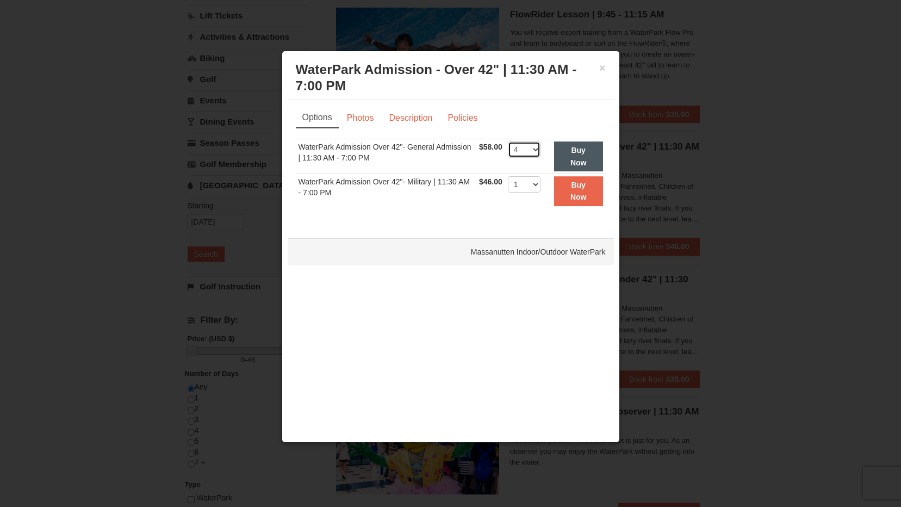  I want to click on div: Massanutten Indoor/Outdoor WaterPark, so click(451, 252).